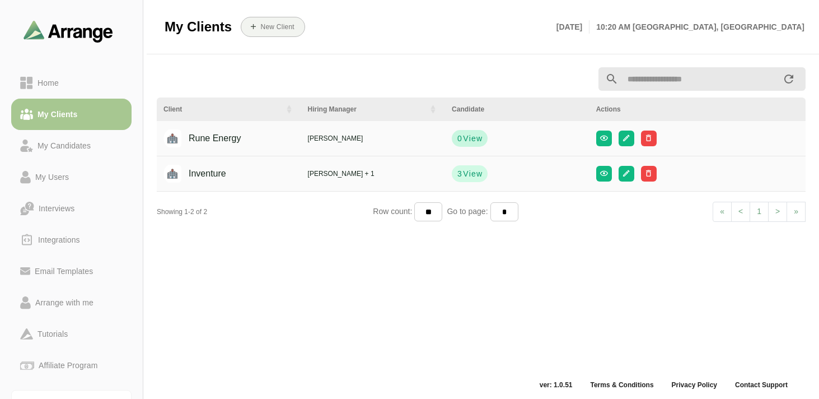  Describe the element at coordinates (71, 271) in the screenshot. I see `a: Email Templates` at that location.